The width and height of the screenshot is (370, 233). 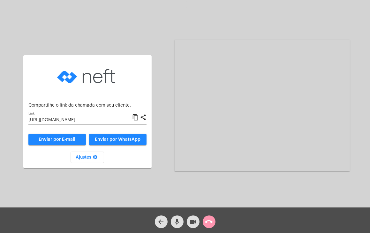 I want to click on mat-icon: share, so click(x=143, y=118).